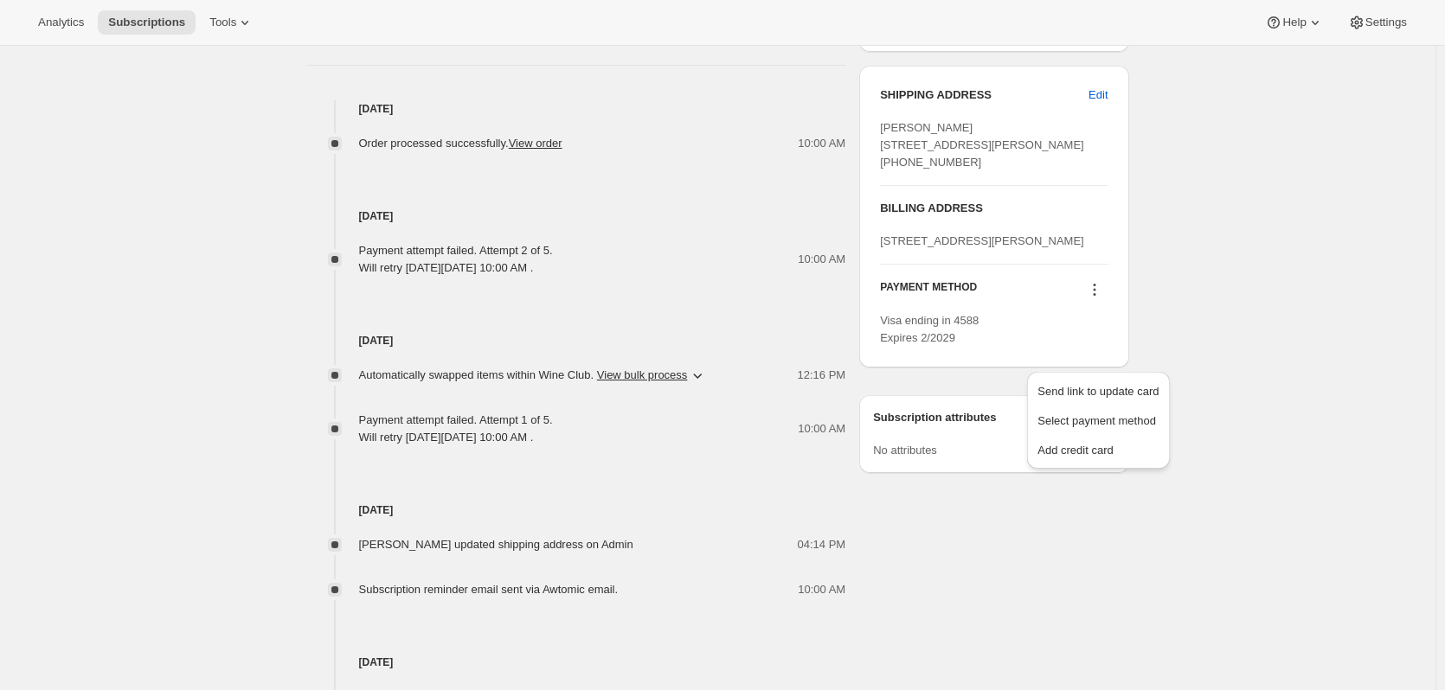  What do you see at coordinates (222, 22) in the screenshot?
I see `span: Tools` at bounding box center [222, 22].